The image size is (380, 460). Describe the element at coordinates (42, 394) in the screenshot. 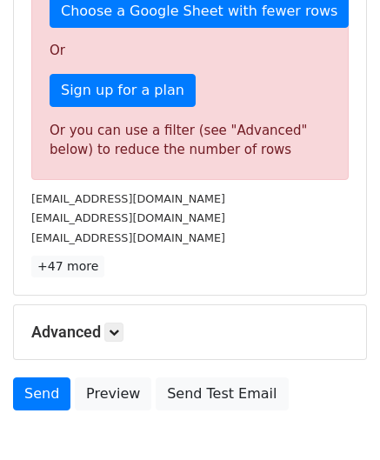

I see `a: Send` at that location.